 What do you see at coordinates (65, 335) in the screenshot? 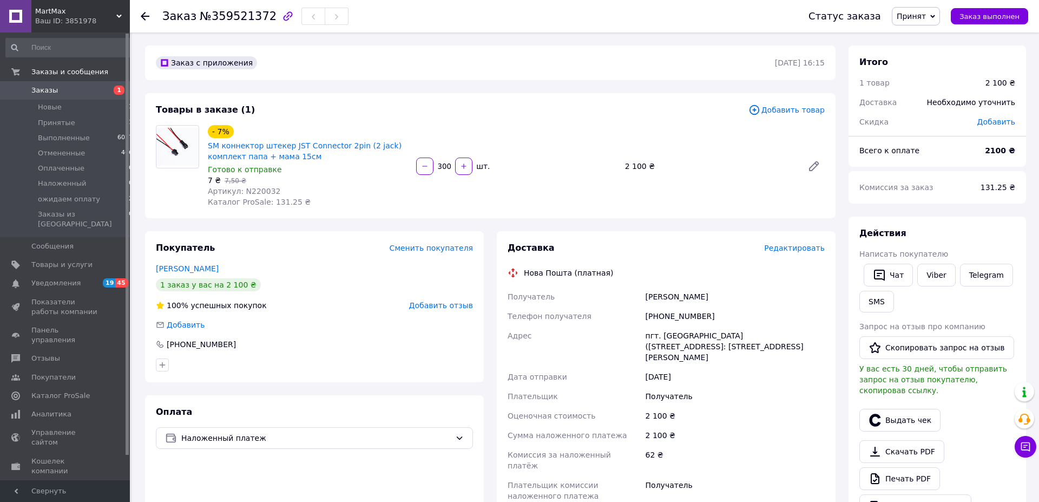
I see `span: Панель управления` at bounding box center [65, 335].